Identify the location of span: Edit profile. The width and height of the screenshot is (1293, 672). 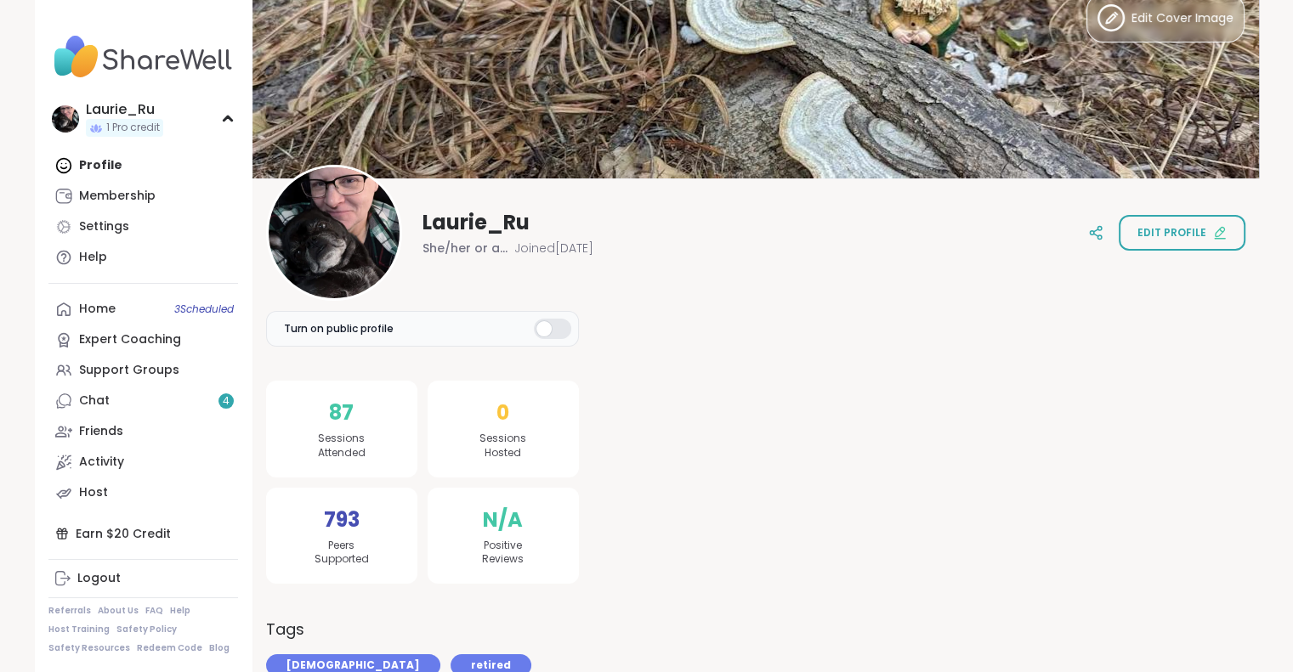
(1172, 233).